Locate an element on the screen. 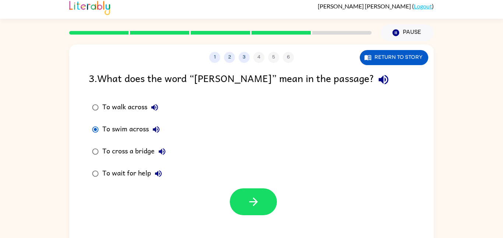 This screenshot has width=503, height=238. button: To swim across is located at coordinates (156, 130).